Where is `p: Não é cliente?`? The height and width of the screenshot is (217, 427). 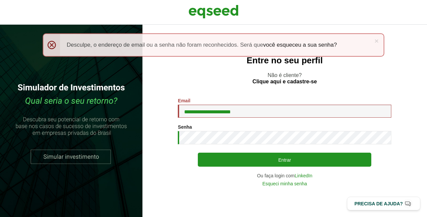 p: Não é cliente? is located at coordinates (284, 78).